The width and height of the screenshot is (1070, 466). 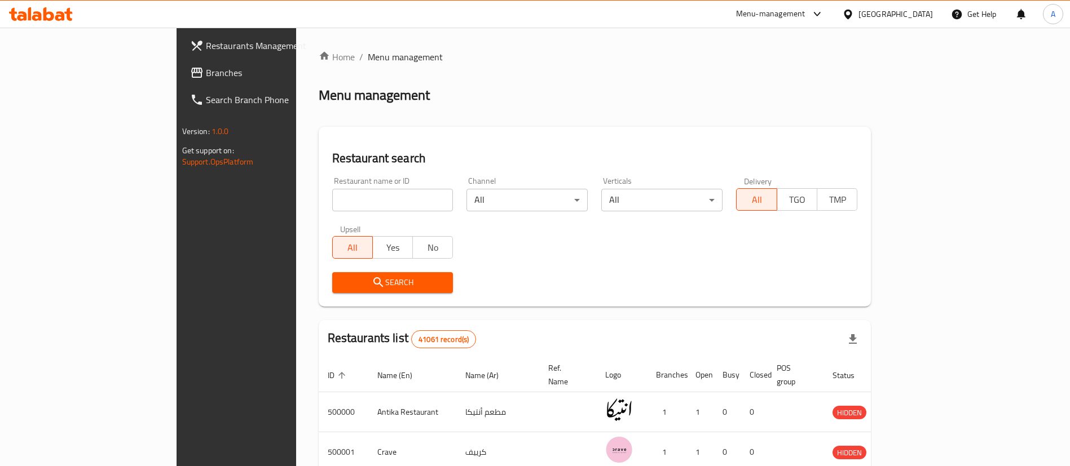 I want to click on img: Crave, so click(x=619, y=450).